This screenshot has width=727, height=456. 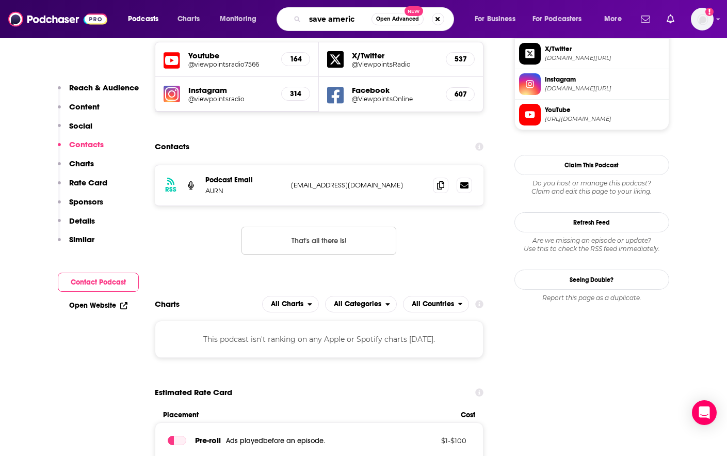 I want to click on h5: @viewpointsradio7566, so click(x=231, y=64).